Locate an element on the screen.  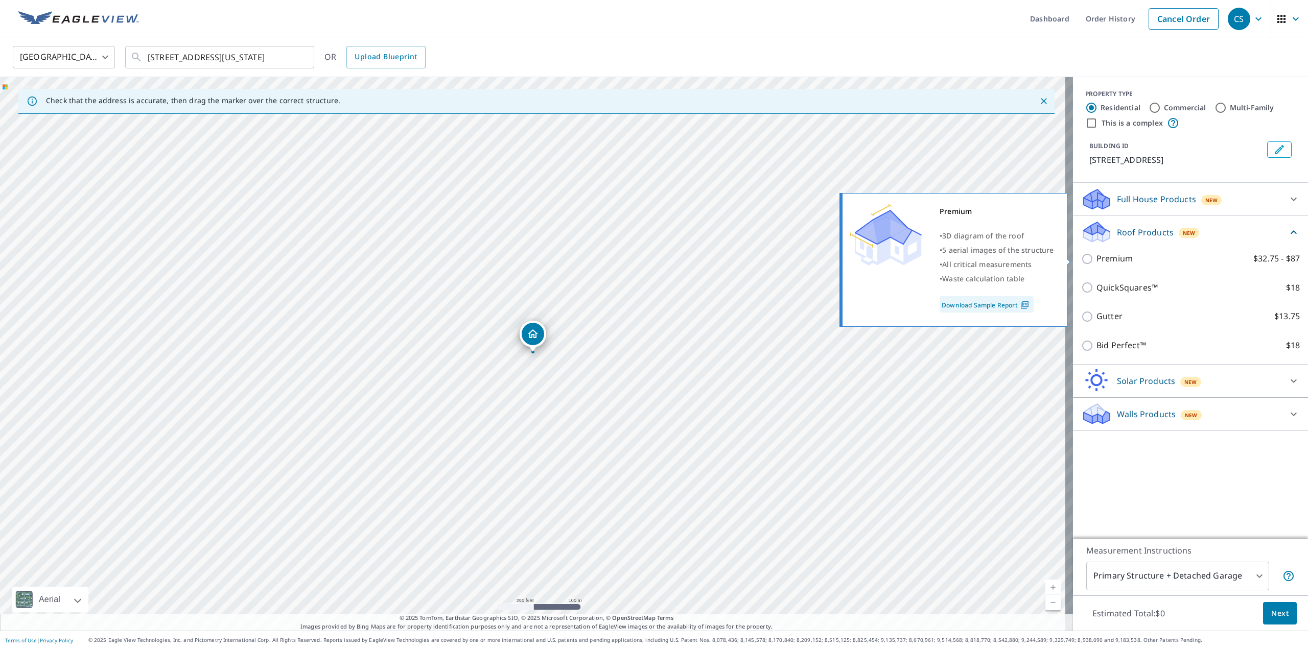
button: Edit building 1 is located at coordinates (1279, 150).